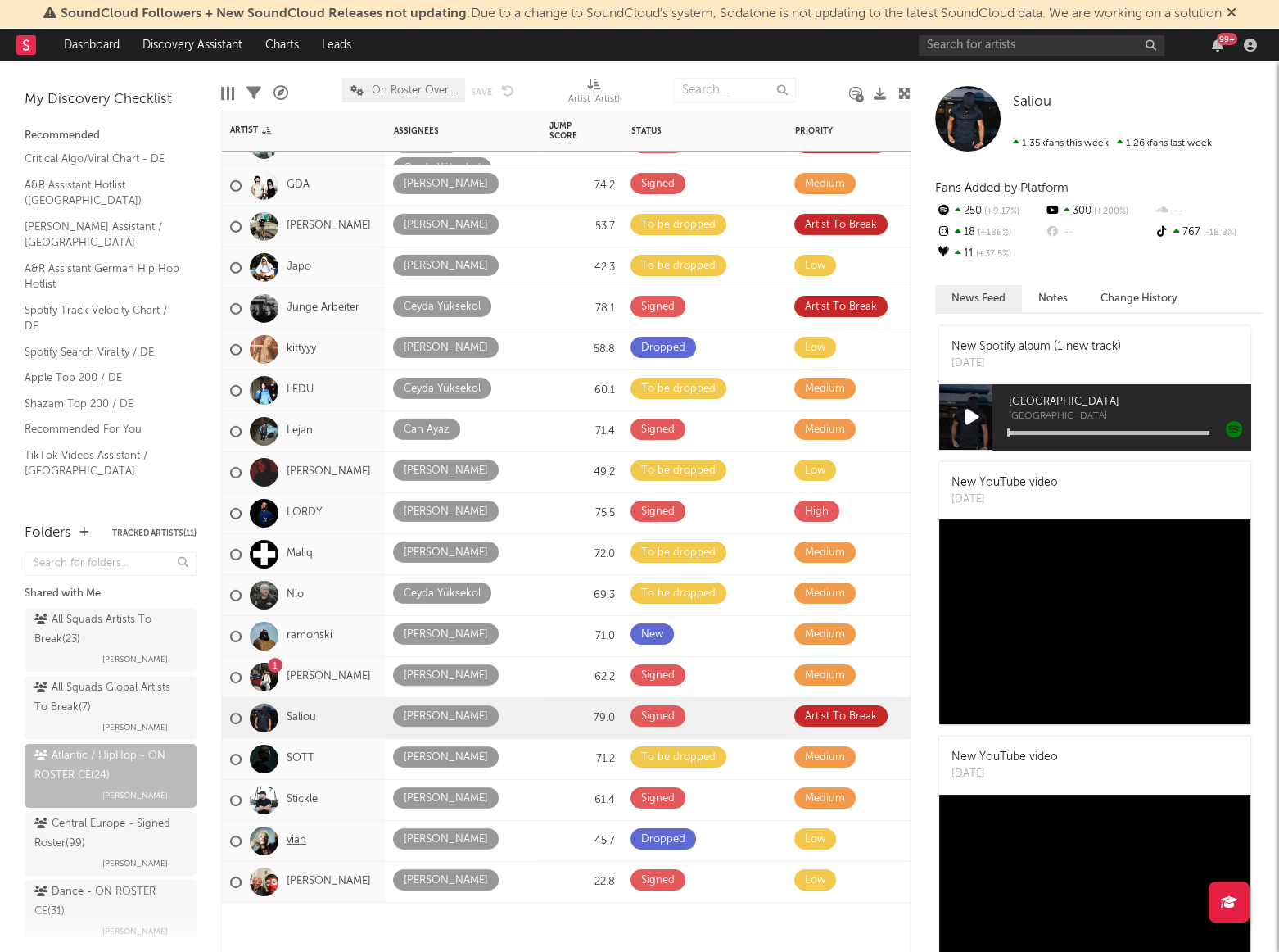  What do you see at coordinates (979, 298) in the screenshot?
I see `button: News Feed` at bounding box center [979, 298].